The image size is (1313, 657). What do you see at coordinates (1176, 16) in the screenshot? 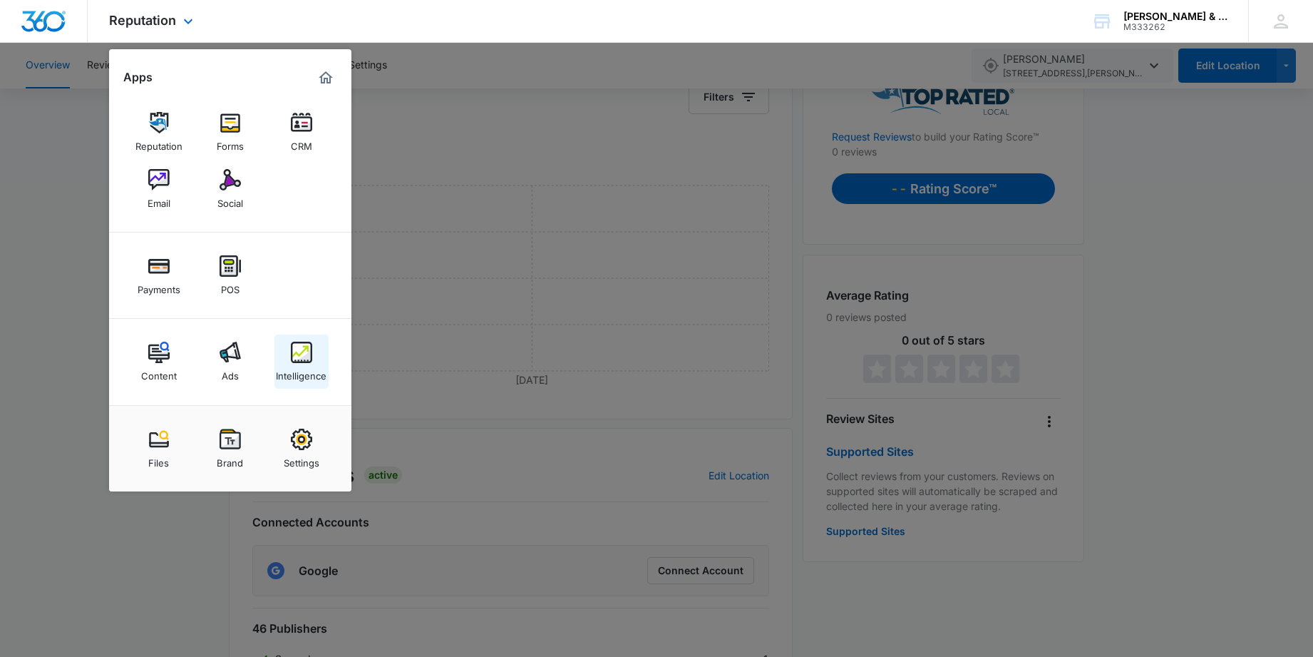
I see `div: account name` at bounding box center [1176, 16].